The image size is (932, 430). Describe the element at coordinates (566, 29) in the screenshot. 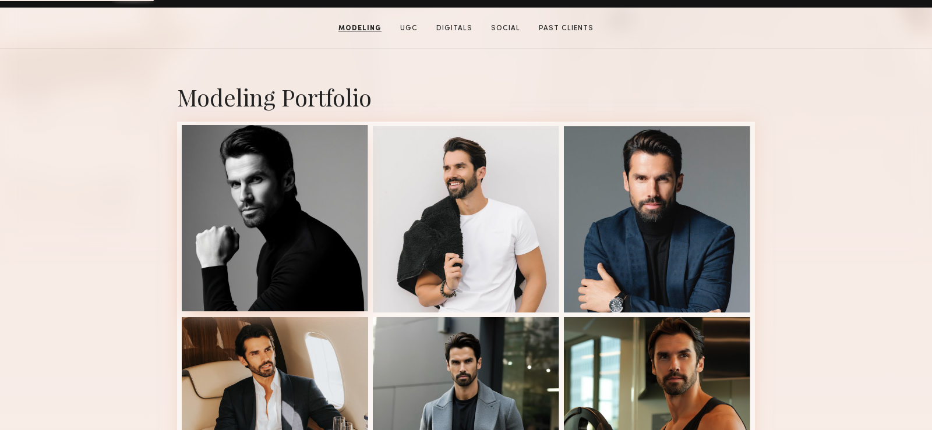

I see `a: Past Clients` at that location.